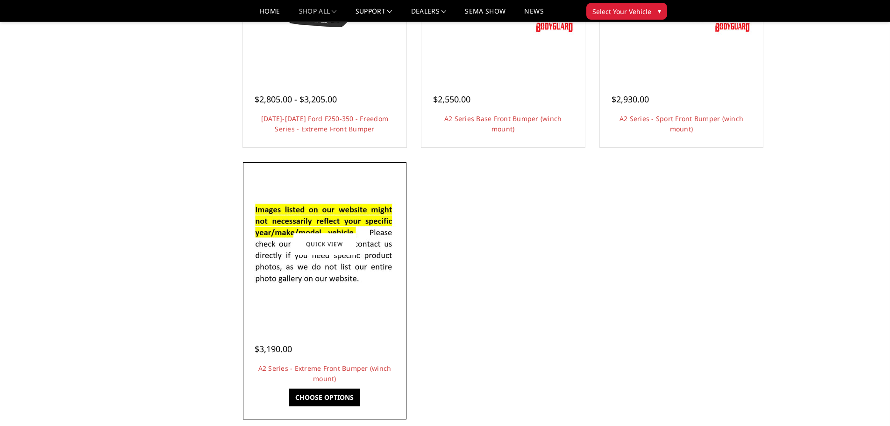 This screenshot has width=890, height=426. I want to click on a: A2 Series - Extreme Front Bumper (winch mount) A2 Series - Extreme Front Bumper (winch mount), so click(325, 244).